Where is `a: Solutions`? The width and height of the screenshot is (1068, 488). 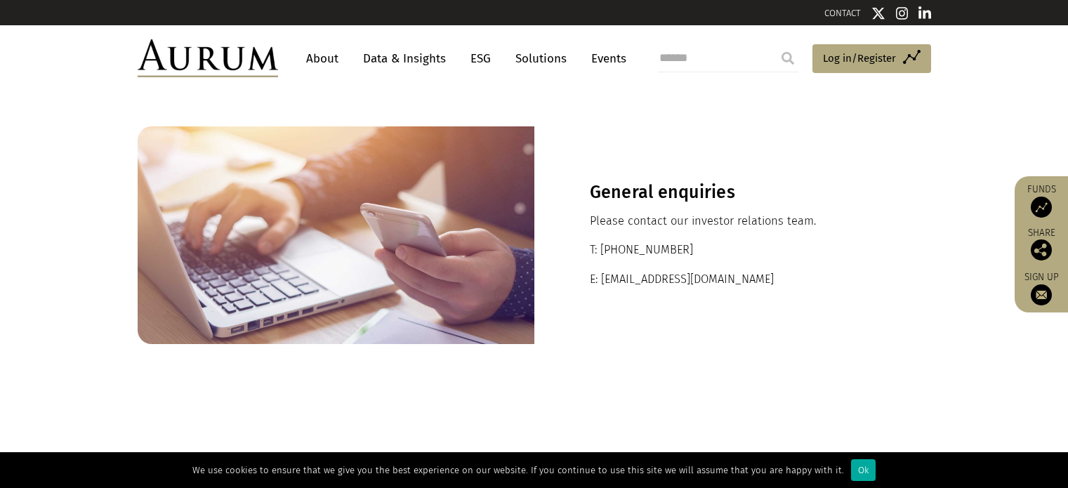 a: Solutions is located at coordinates (541, 58).